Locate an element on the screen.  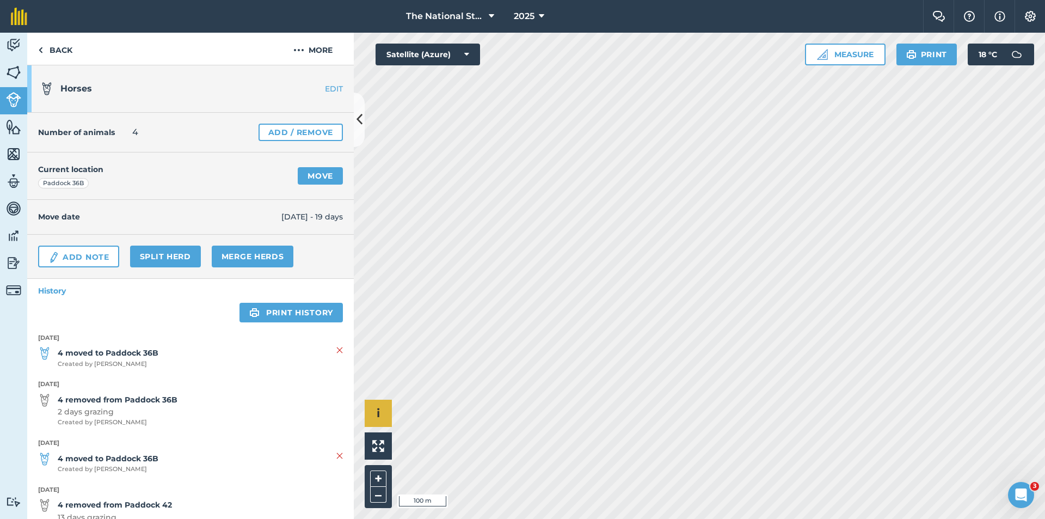
span: 3 is located at coordinates (1034, 486).